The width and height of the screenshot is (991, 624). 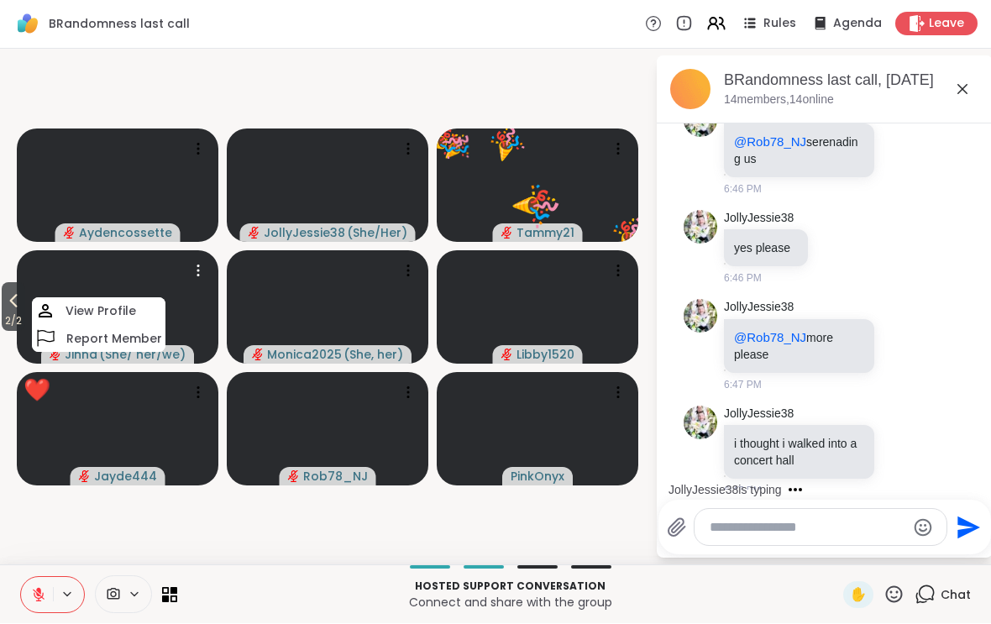 What do you see at coordinates (119, 24) in the screenshot?
I see `span: BRandomness last call` at bounding box center [119, 24].